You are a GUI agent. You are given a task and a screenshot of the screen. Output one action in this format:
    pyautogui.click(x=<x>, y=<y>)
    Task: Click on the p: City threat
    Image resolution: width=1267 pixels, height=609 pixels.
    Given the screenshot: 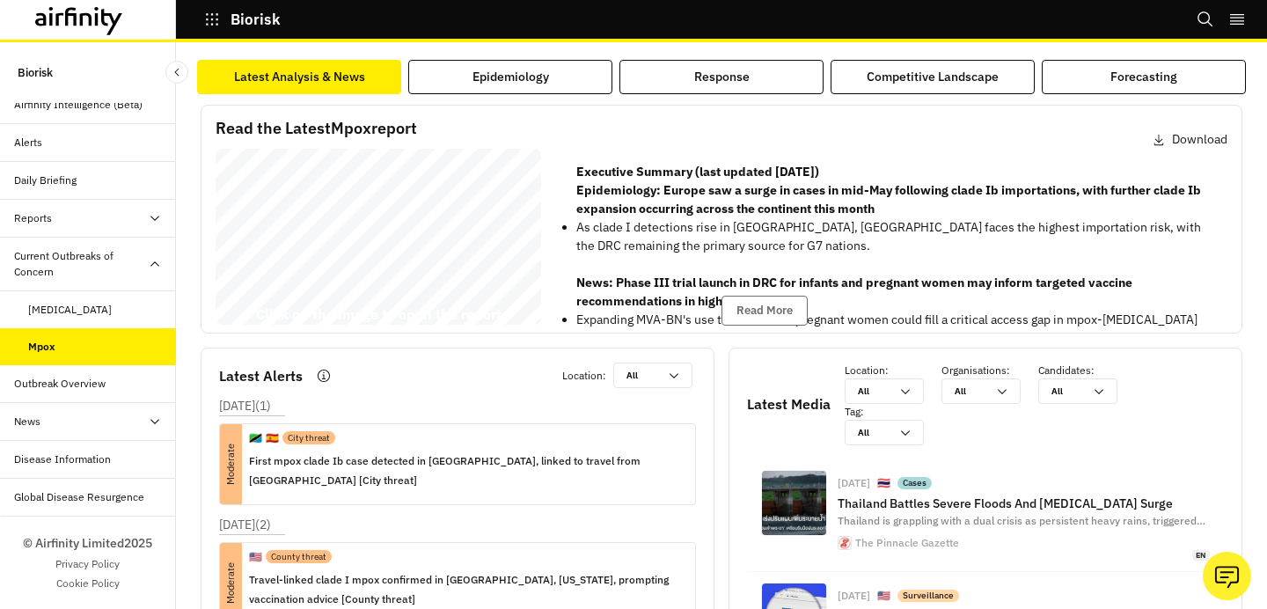 What is the action you would take?
    pyautogui.click(x=309, y=437)
    